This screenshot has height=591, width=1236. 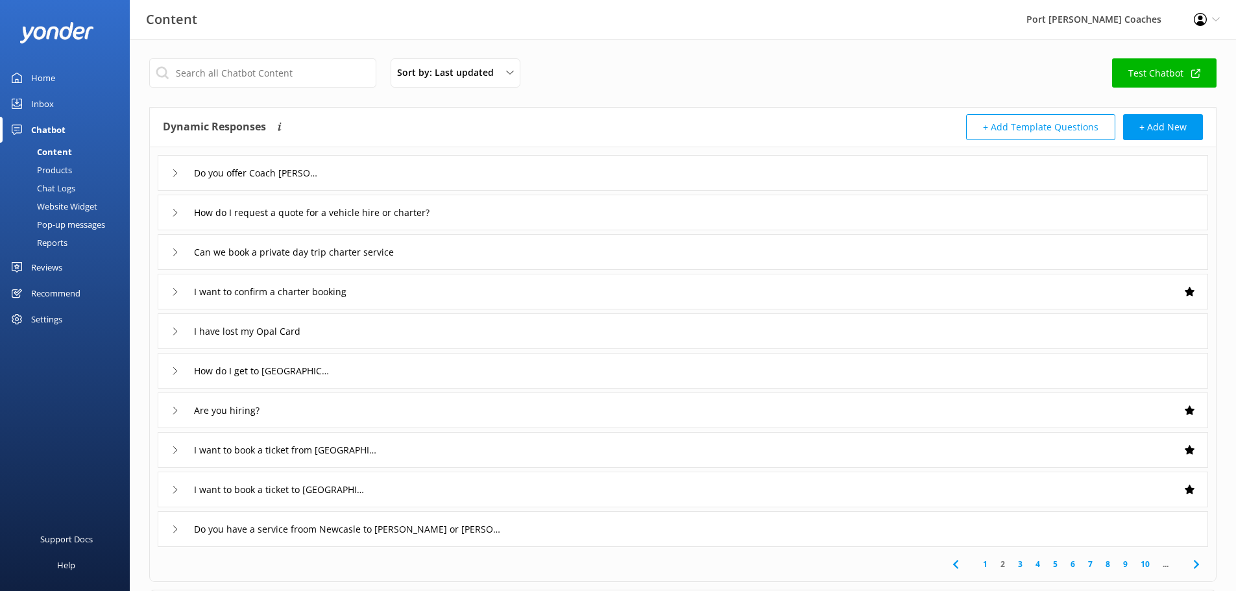 I want to click on a: Reports, so click(x=69, y=243).